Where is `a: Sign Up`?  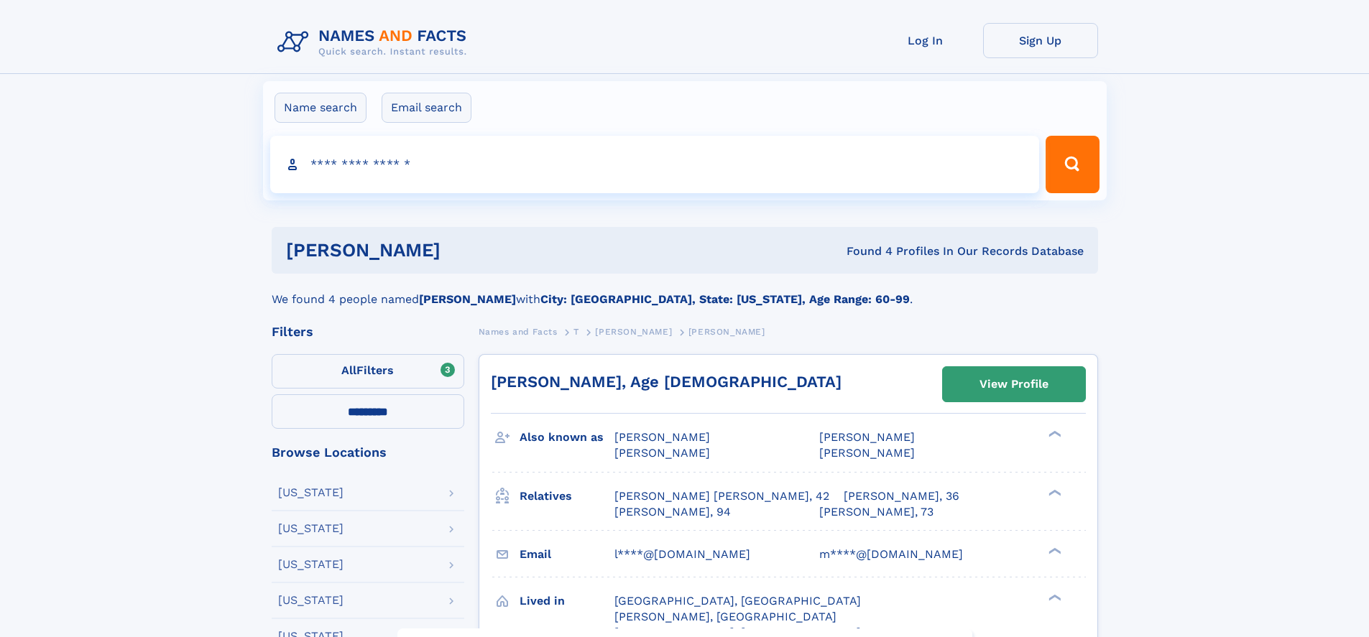 a: Sign Up is located at coordinates (1040, 40).